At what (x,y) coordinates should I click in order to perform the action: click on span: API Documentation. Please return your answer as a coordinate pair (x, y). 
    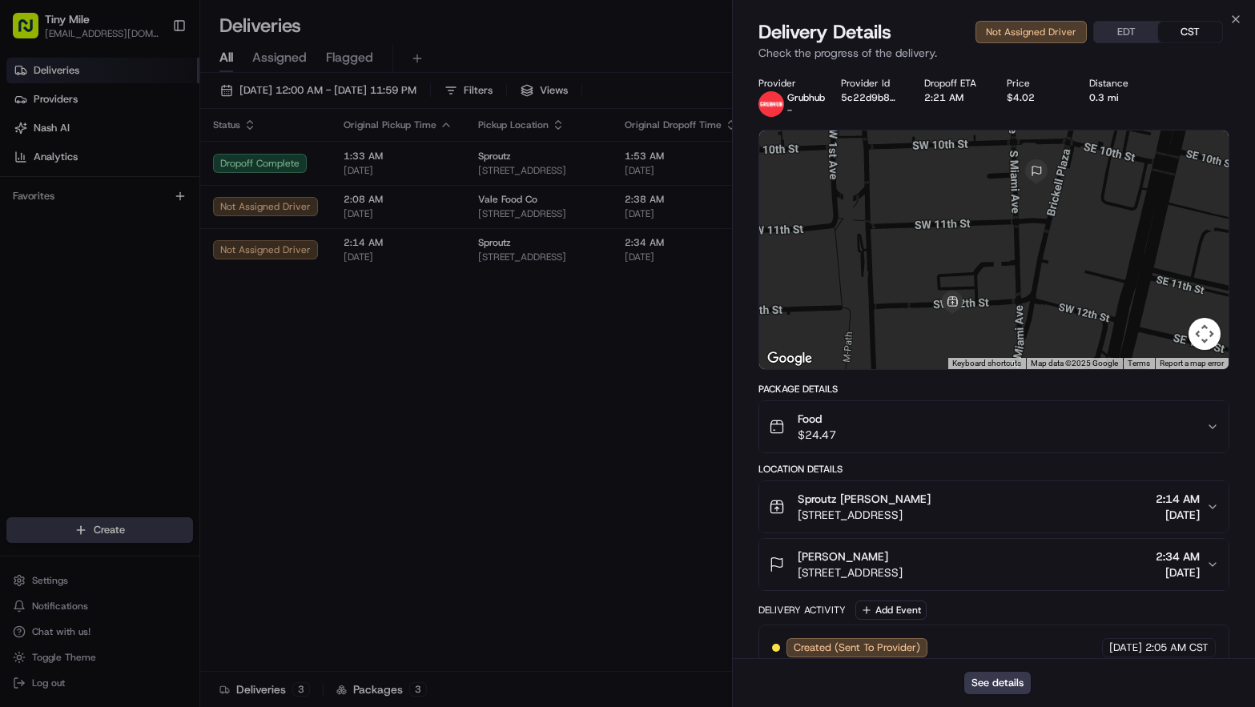
    Looking at the image, I should click on (204, 240).